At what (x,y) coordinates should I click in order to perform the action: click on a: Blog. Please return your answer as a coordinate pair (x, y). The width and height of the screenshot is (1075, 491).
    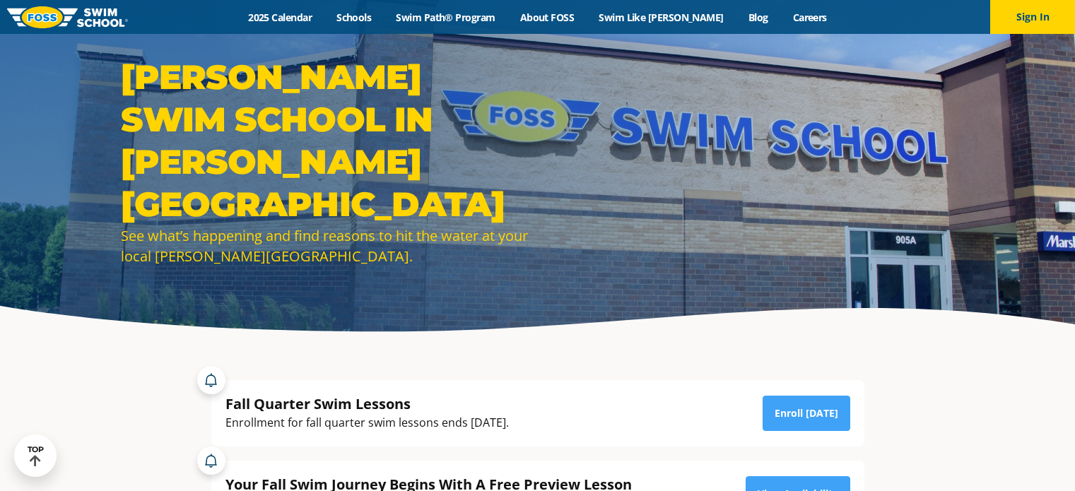
    Looking at the image, I should click on (757, 17).